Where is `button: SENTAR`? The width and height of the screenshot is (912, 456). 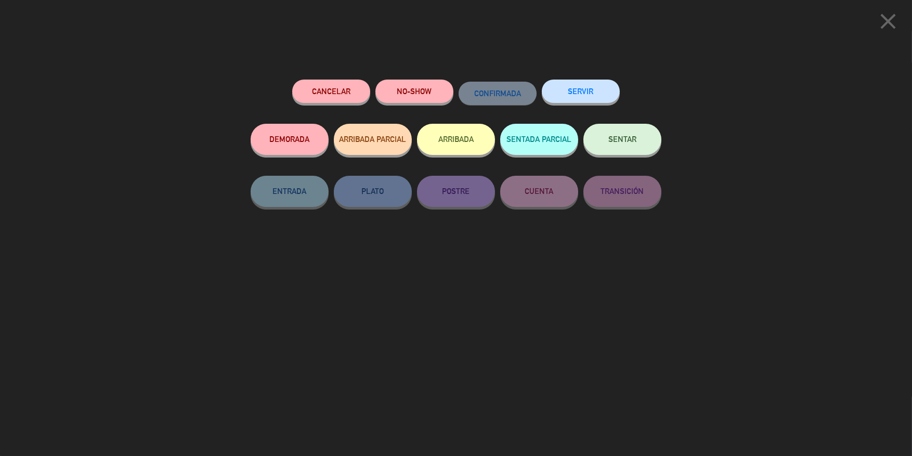
button: SENTAR is located at coordinates (622, 139).